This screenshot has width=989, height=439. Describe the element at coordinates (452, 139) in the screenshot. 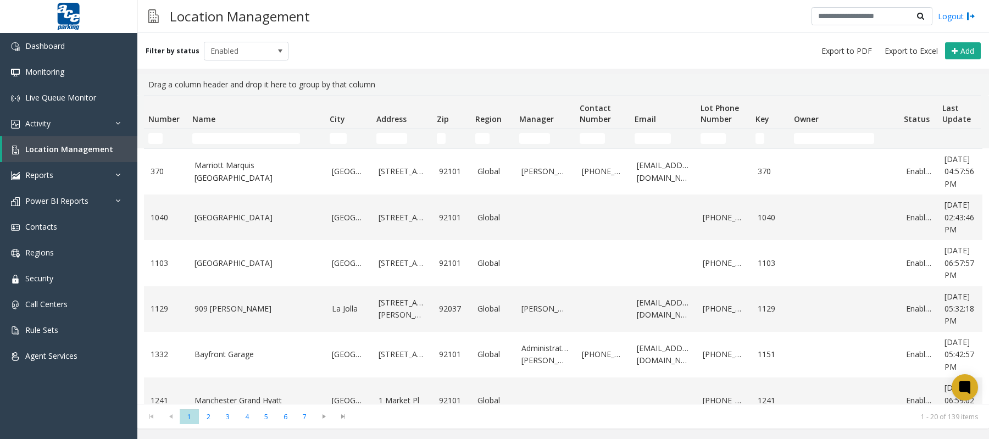

I see `td: Zip Filter` at that location.